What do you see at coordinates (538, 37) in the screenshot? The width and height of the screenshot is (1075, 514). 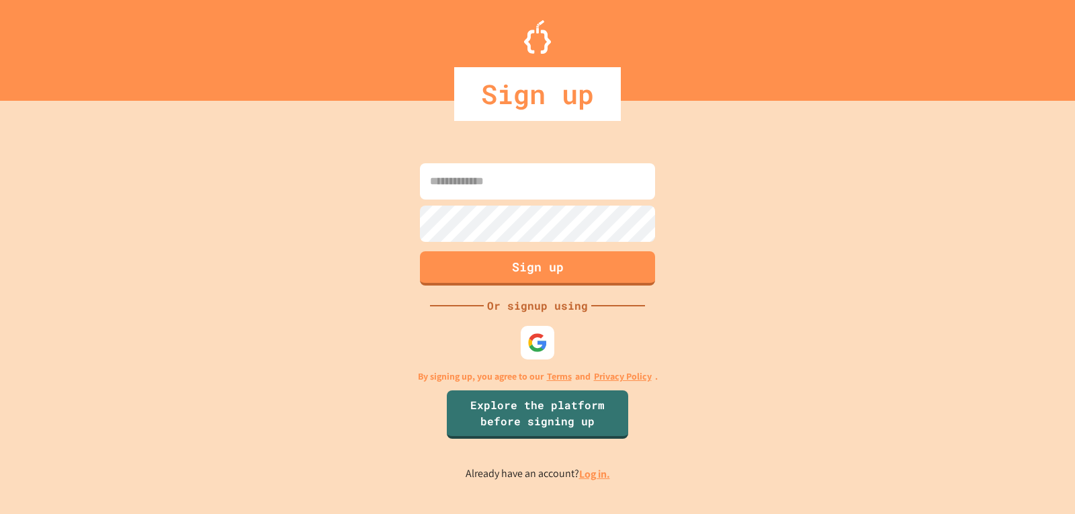 I see `img: Logo.svg` at bounding box center [538, 37].